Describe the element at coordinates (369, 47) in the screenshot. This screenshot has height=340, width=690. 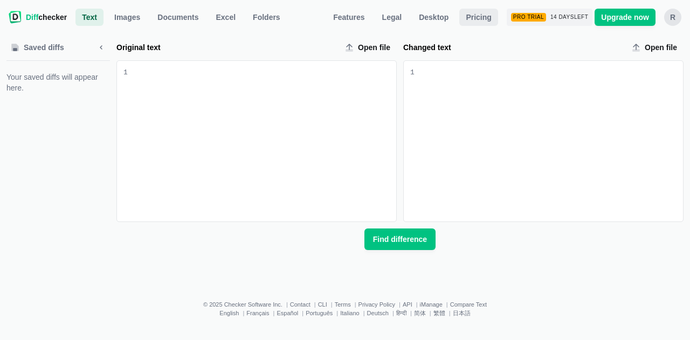
I see `label: Original text upload` at that location.